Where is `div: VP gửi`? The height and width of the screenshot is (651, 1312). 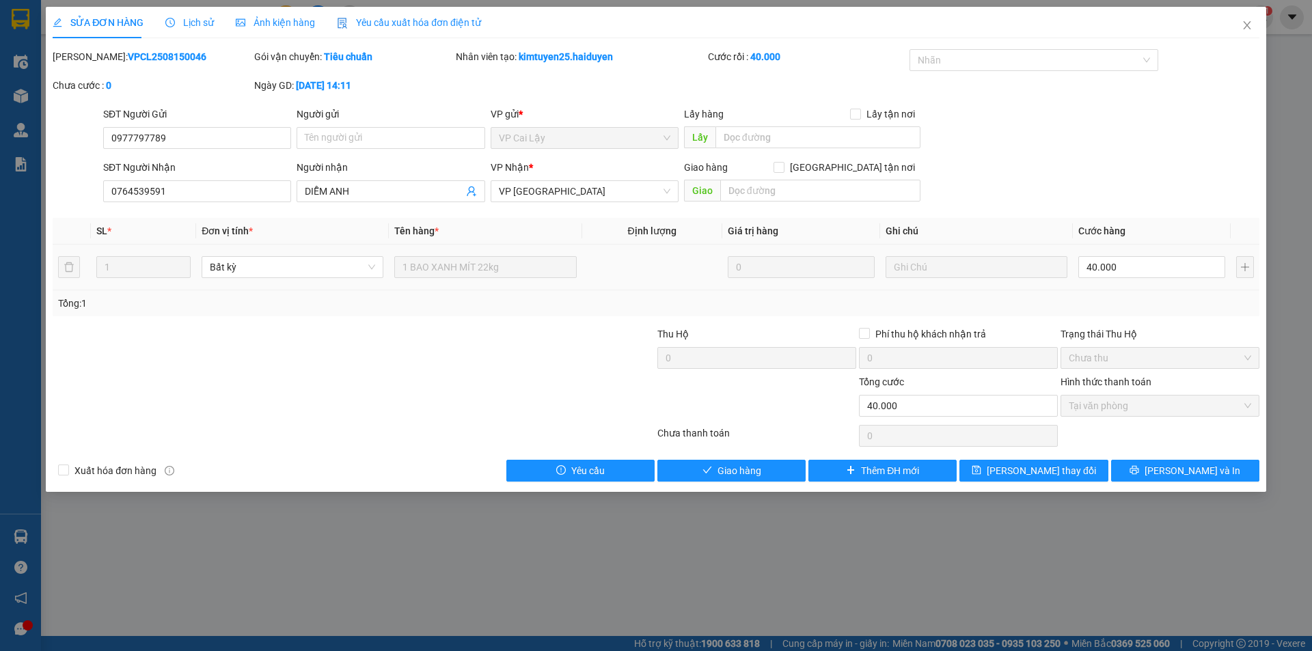
div: VP gửi is located at coordinates (584, 114).